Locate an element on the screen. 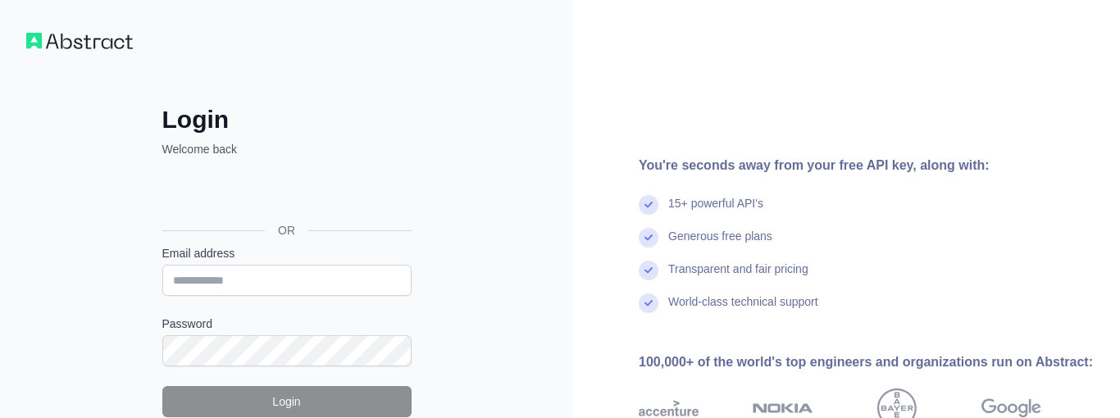  span: OR is located at coordinates (286, 230).